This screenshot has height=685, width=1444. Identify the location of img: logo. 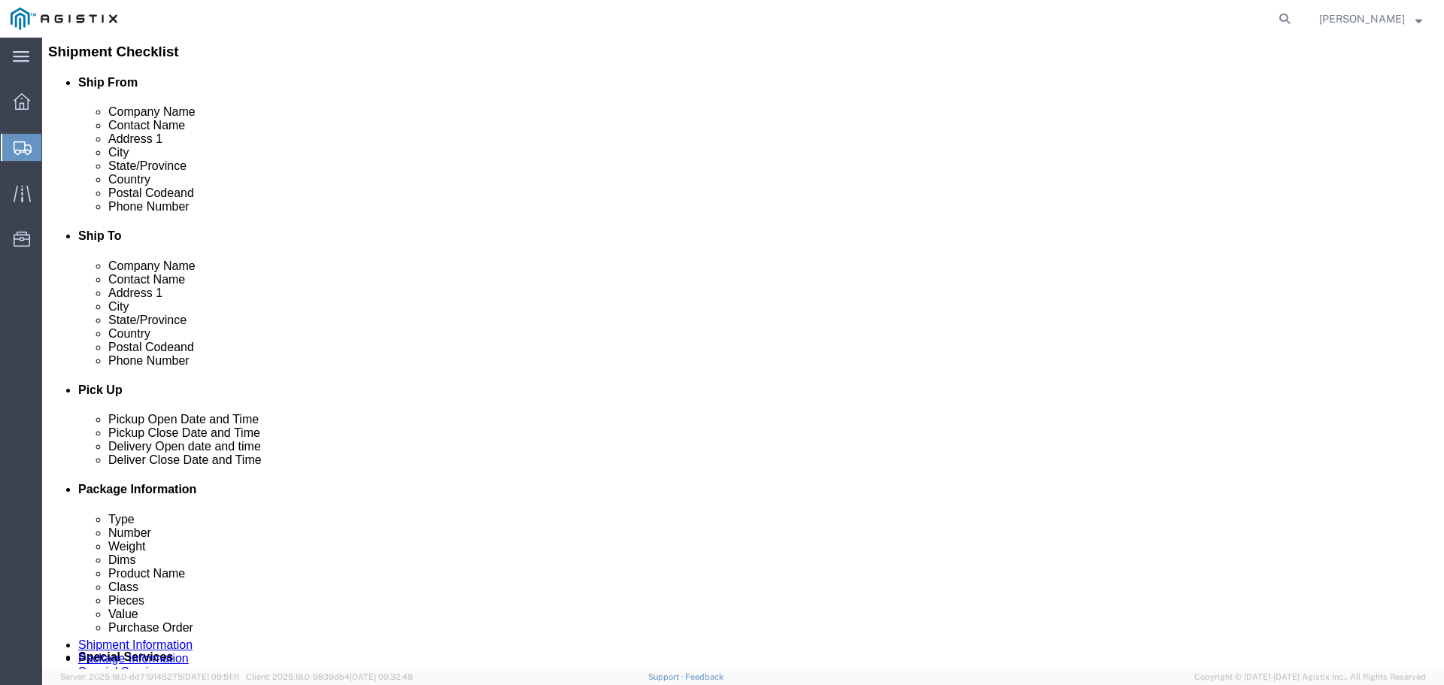
(64, 19).